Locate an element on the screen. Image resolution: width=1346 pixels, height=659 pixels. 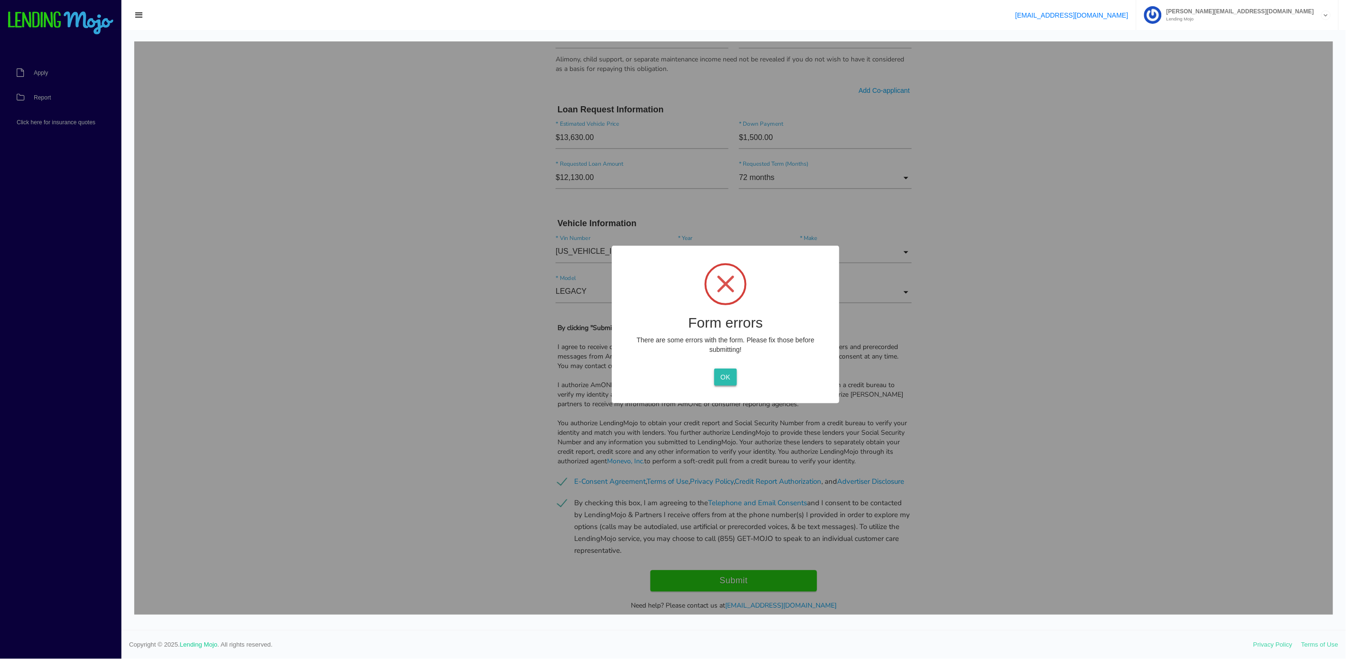
h2: Form errors is located at coordinates (592, 281).